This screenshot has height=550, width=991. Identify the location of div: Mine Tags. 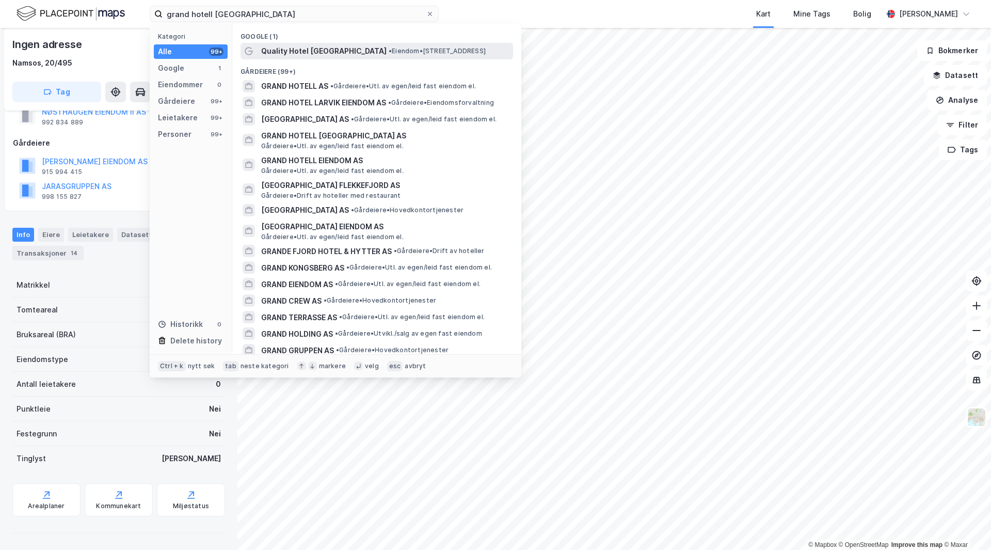
(812, 14).